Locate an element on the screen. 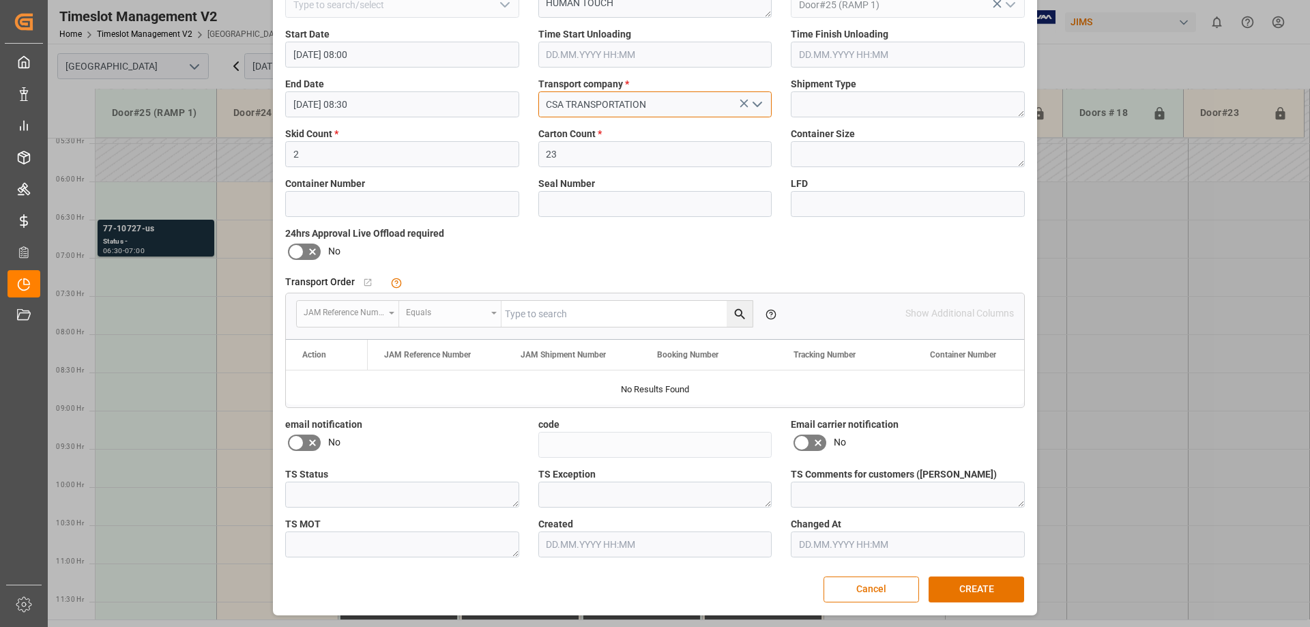 The image size is (1310, 627). span: TS Status is located at coordinates (306, 474).